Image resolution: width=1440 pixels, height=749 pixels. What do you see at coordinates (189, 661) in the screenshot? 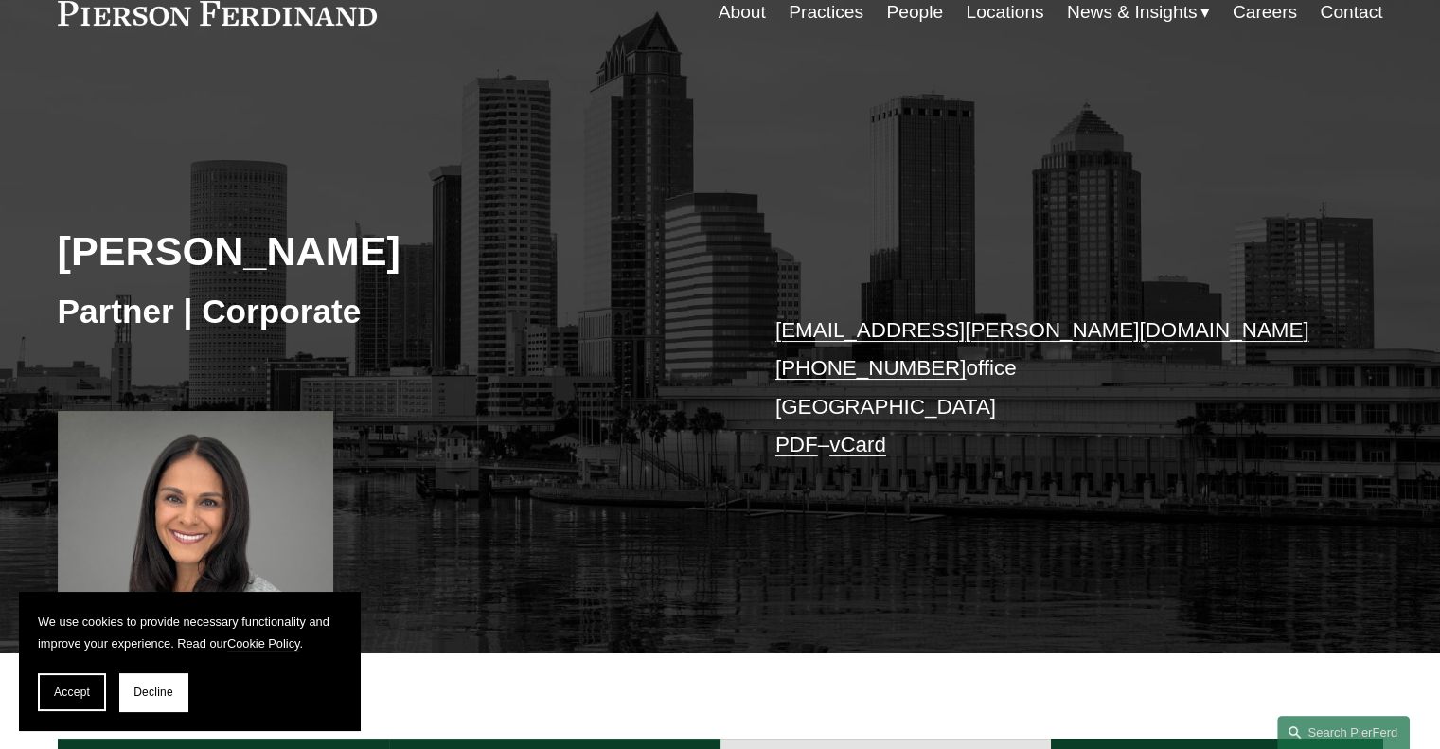
I see `section: Cookie banner` at bounding box center [189, 661].